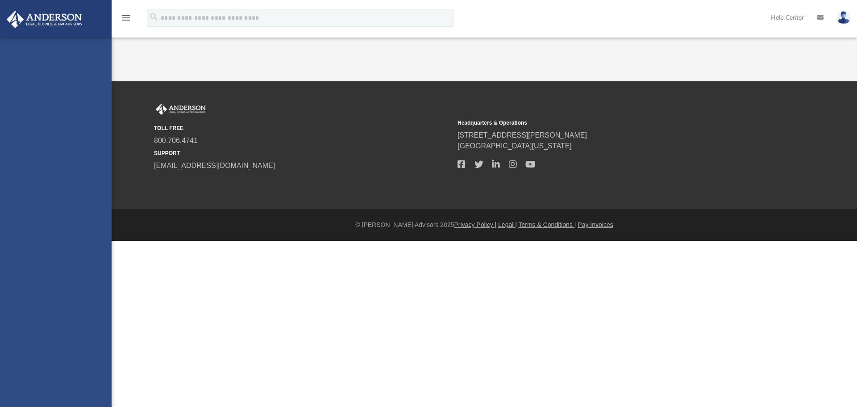 The width and height of the screenshot is (857, 407). I want to click on a: Privacy Policy |, so click(475, 224).